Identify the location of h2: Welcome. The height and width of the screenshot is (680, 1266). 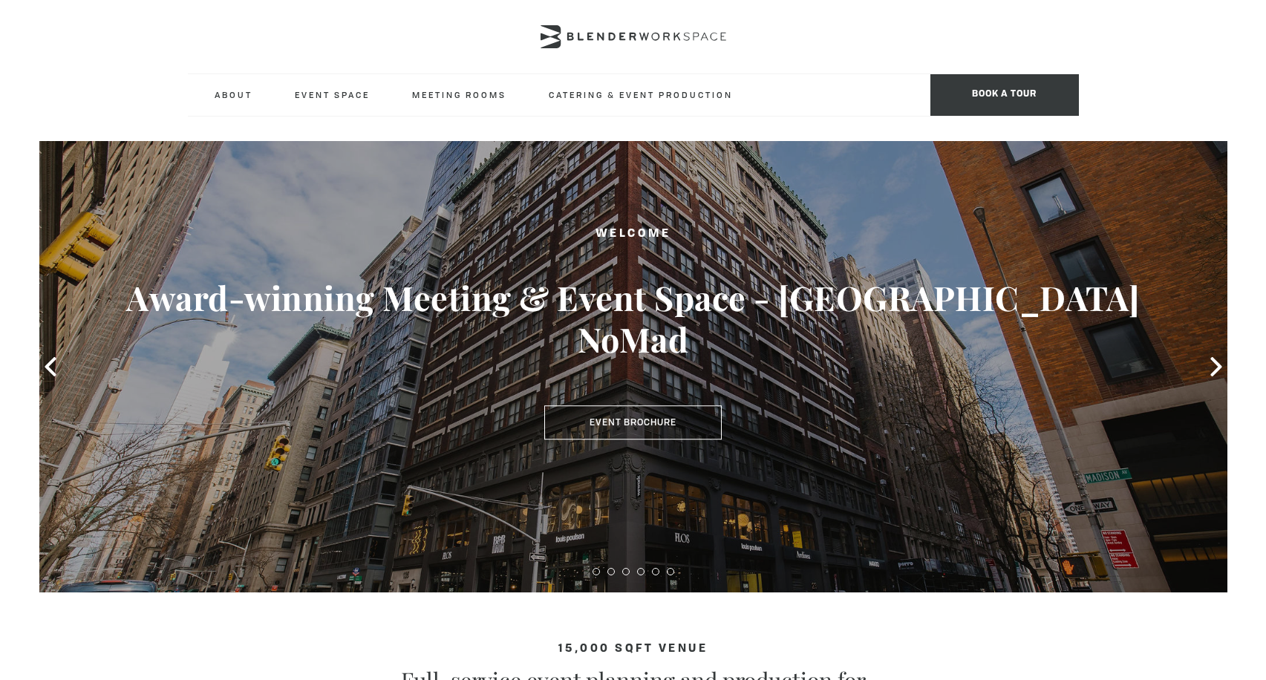
(633, 234).